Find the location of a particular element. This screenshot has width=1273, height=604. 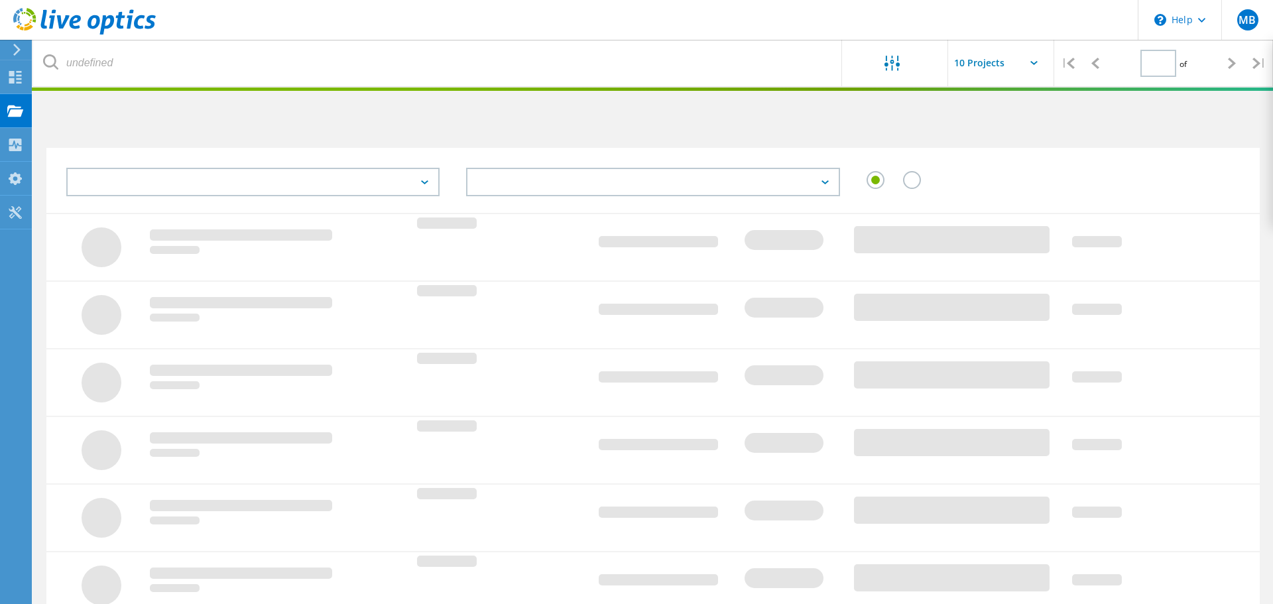

svg: \n is located at coordinates (1160, 20).